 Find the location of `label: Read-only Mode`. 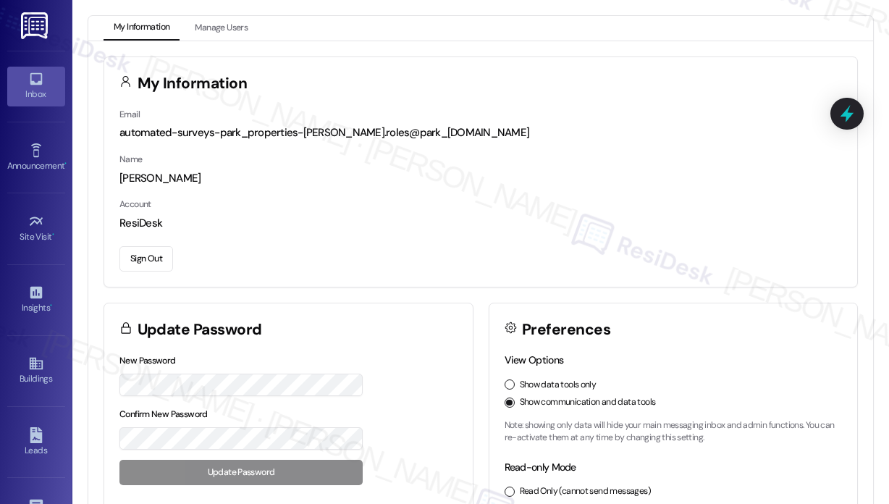

label: Read-only Mode is located at coordinates (540, 467).